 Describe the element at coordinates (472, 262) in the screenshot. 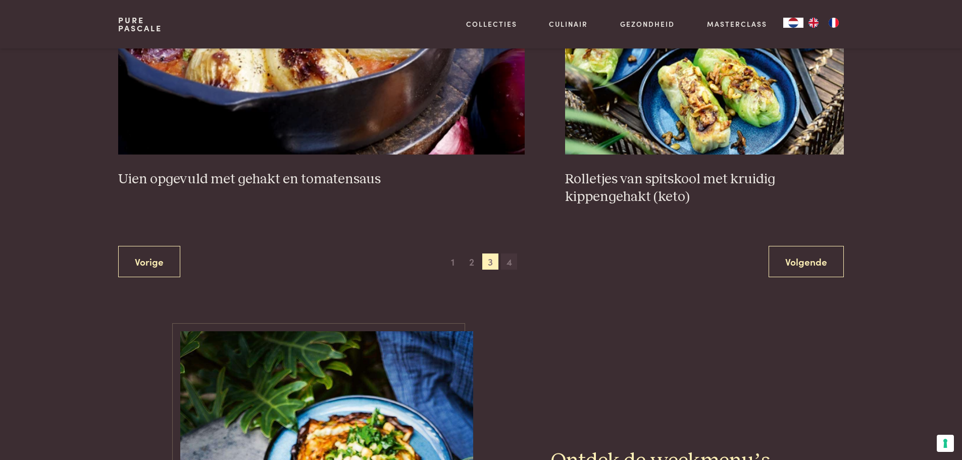

I see `span: 2` at that location.